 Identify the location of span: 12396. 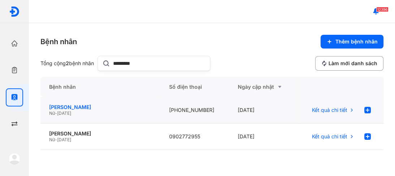
(382, 9).